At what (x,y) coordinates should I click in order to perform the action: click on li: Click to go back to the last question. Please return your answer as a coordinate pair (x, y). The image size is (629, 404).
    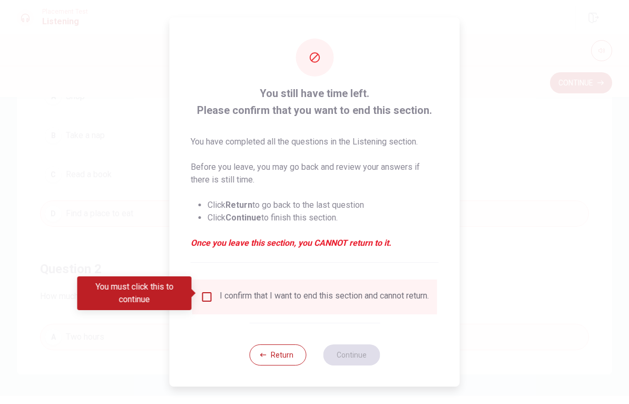
    Looking at the image, I should click on (323, 205).